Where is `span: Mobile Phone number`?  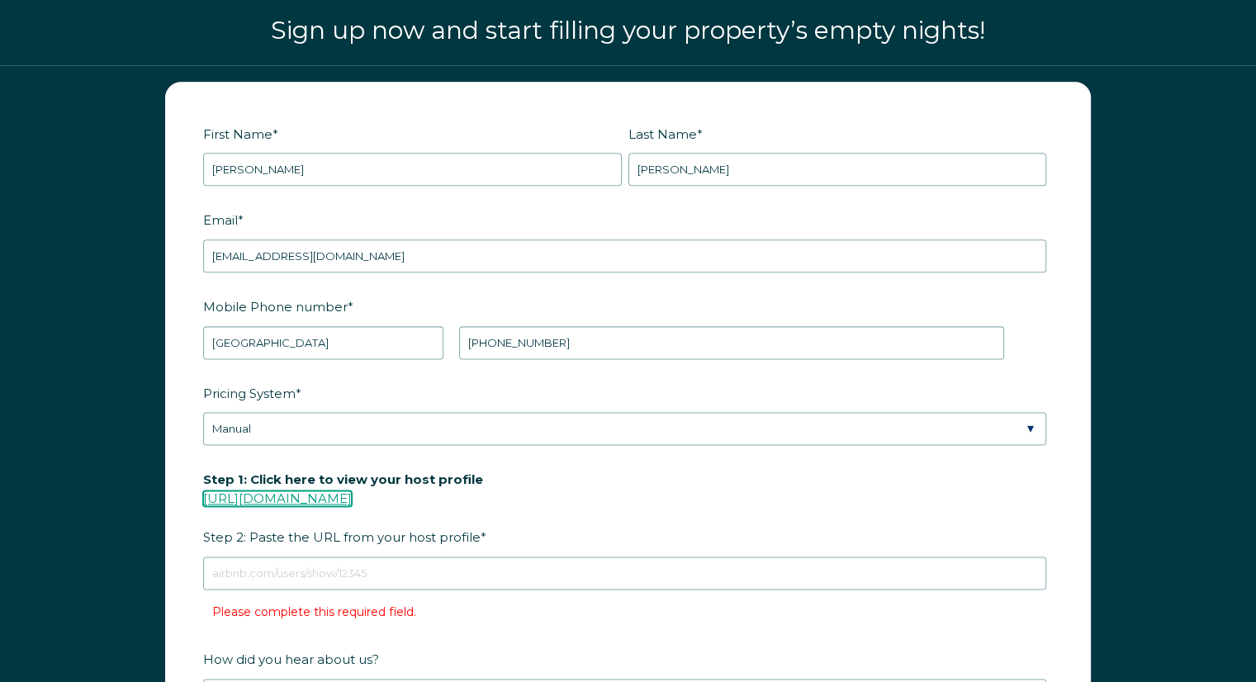 span: Mobile Phone number is located at coordinates (275, 306).